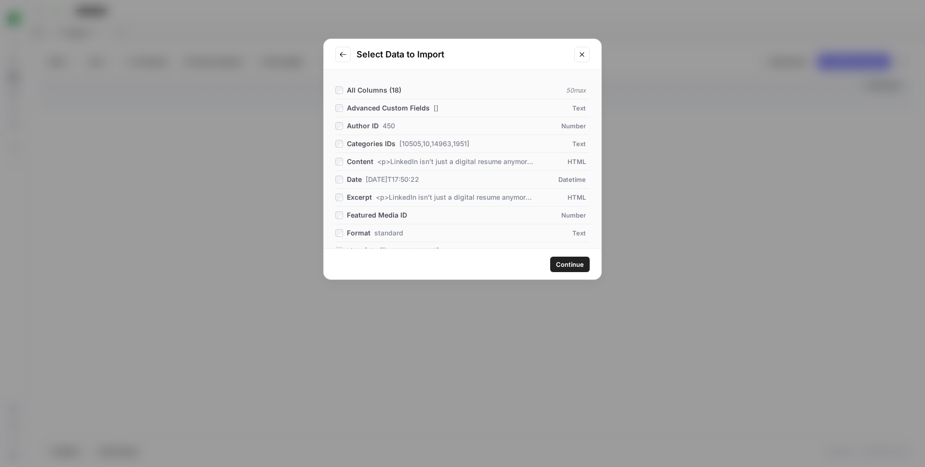  Describe the element at coordinates (339, 144) in the screenshot. I see `input: Categories IDs[10505,10,14963,1951]` at that location.